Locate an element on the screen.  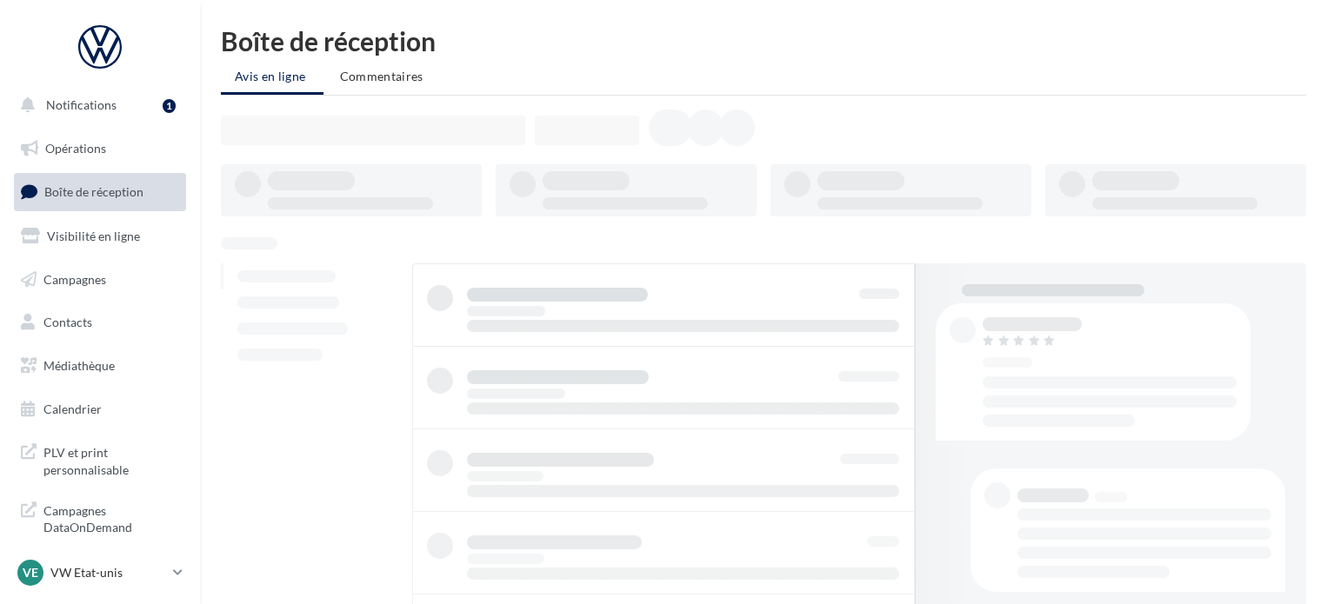
span: Boîte de réception is located at coordinates (94, 191).